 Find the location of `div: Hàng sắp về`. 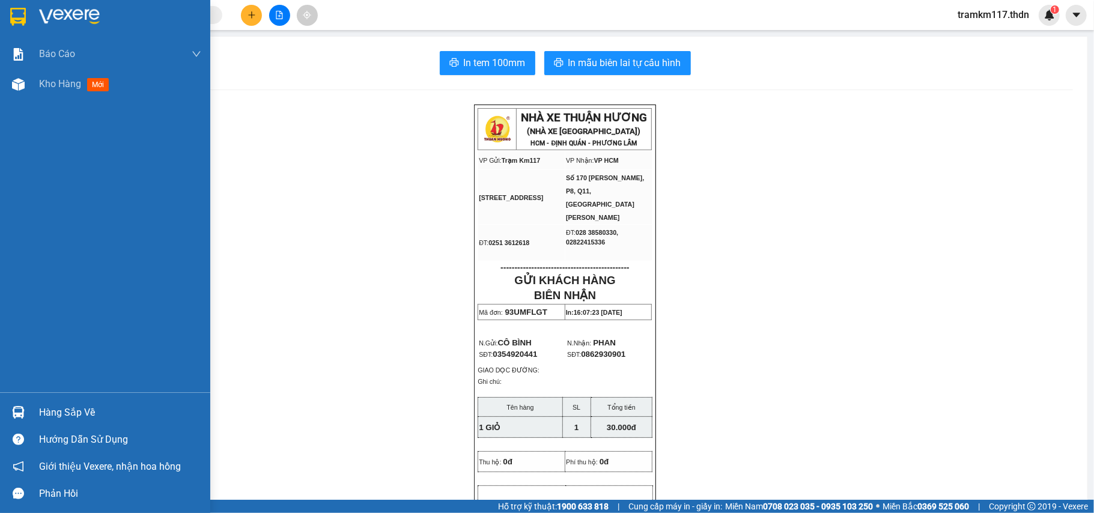

div: Hàng sắp về is located at coordinates (120, 413).